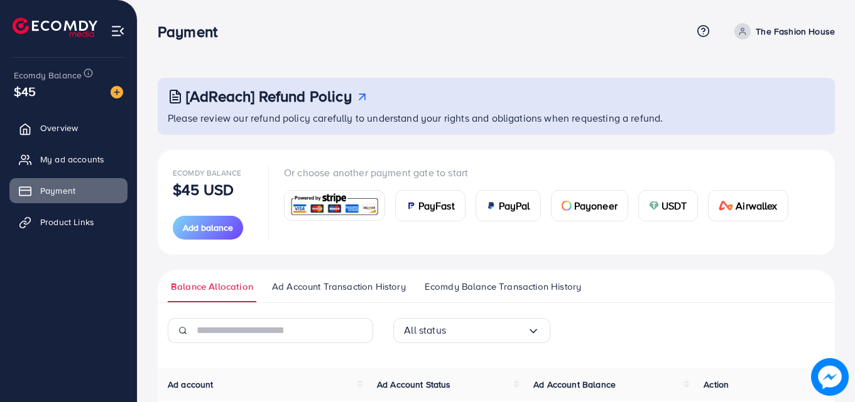 The height and width of the screenshot is (402, 855). Describe the element at coordinates (674, 206) in the screenshot. I see `span: USDT` at that location.